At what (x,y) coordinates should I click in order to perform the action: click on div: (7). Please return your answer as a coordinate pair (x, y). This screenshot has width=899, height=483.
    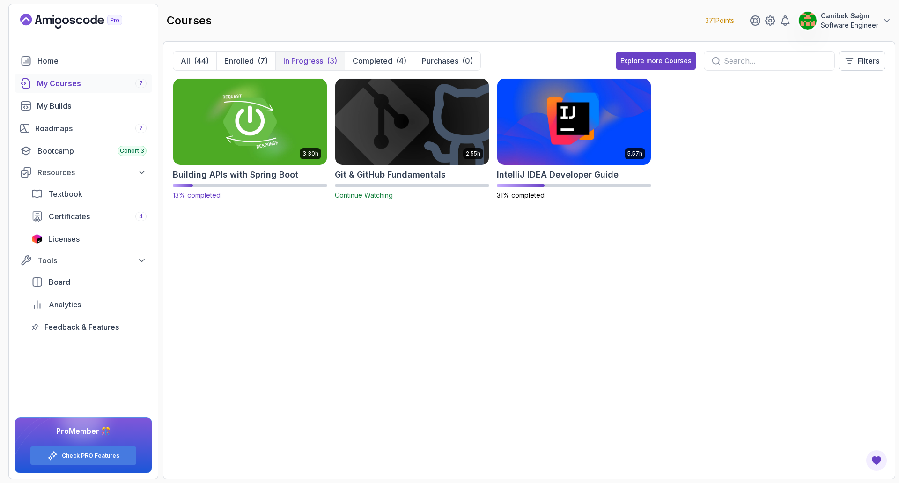
    Looking at the image, I should click on (263, 61).